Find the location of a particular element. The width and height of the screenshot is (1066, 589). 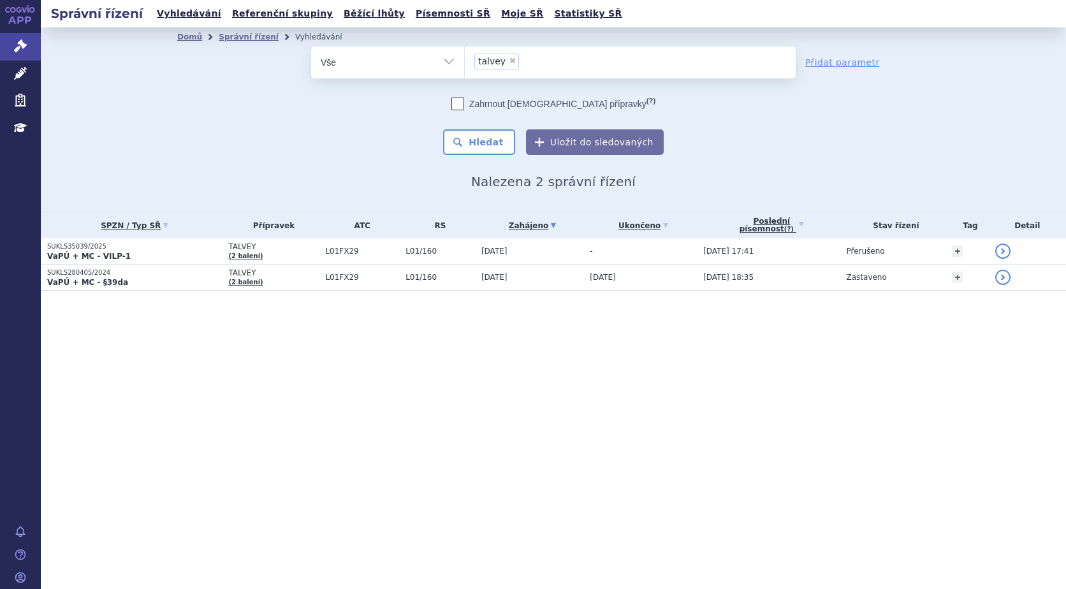

a: SPZN / Typ SŘ is located at coordinates (135, 226).